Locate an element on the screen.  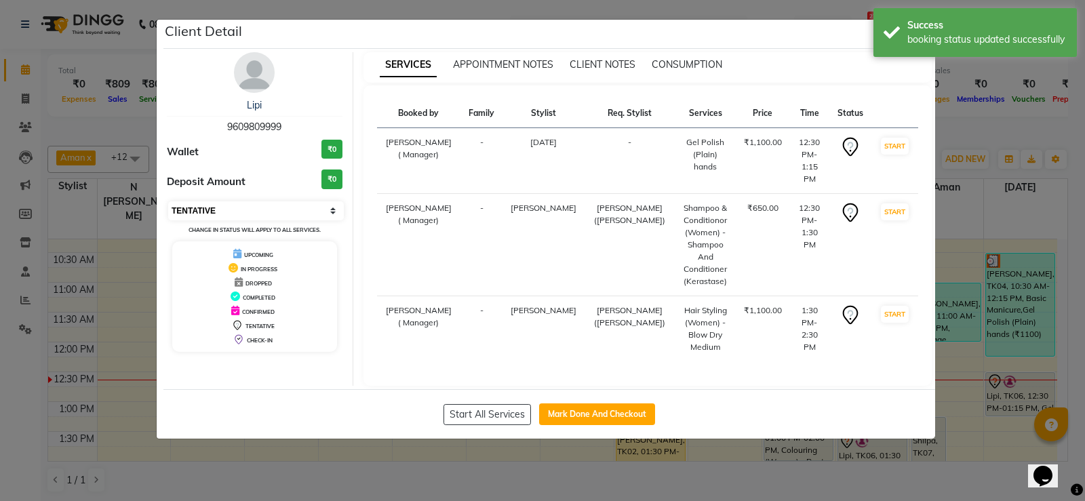
span: APPOINTMENT NOTES is located at coordinates (503, 64).